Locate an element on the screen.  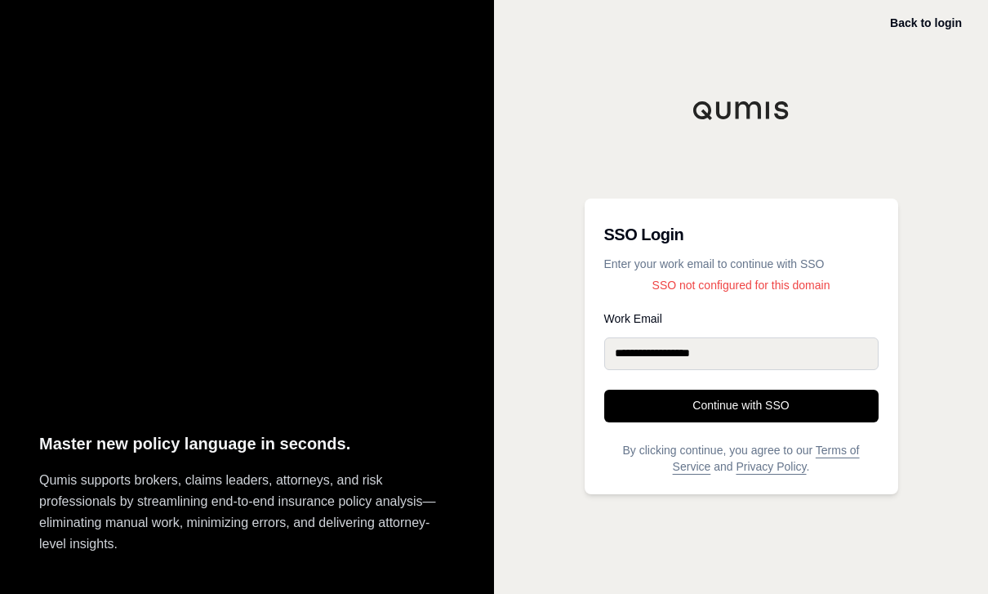
p: By clicking continue, you agree to our and . is located at coordinates (741, 458).